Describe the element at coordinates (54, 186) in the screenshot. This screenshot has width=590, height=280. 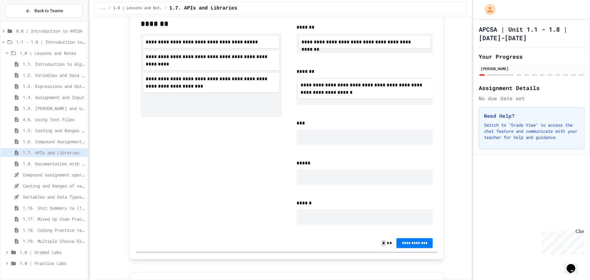
I see `span: Casting and Ranges of variables - Quiz` at that location.